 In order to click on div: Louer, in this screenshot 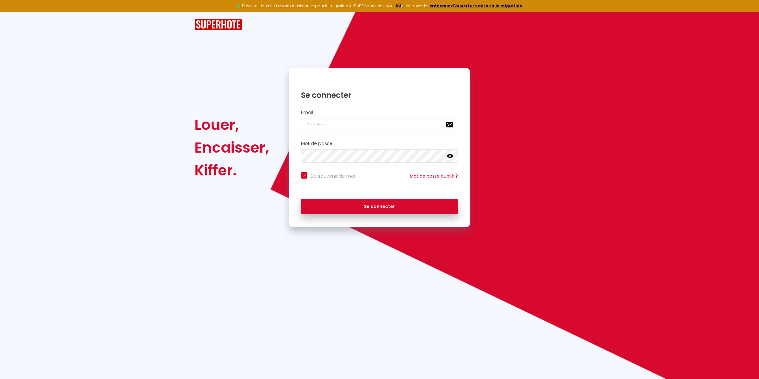, I will do `click(232, 125)`.